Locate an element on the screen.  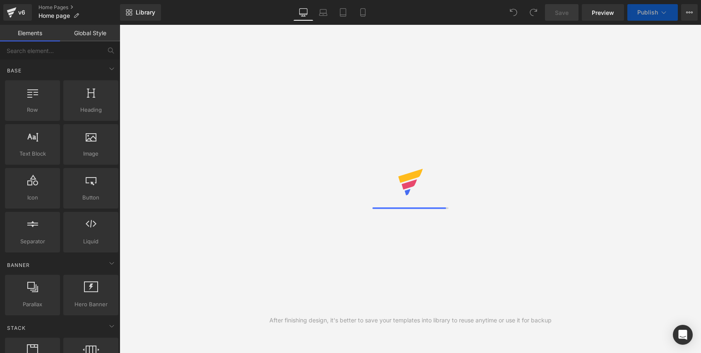
span: Home page is located at coordinates (54, 16).